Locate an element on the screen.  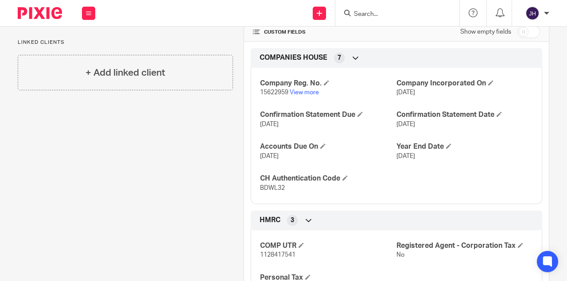
a: View more is located at coordinates (304, 93).